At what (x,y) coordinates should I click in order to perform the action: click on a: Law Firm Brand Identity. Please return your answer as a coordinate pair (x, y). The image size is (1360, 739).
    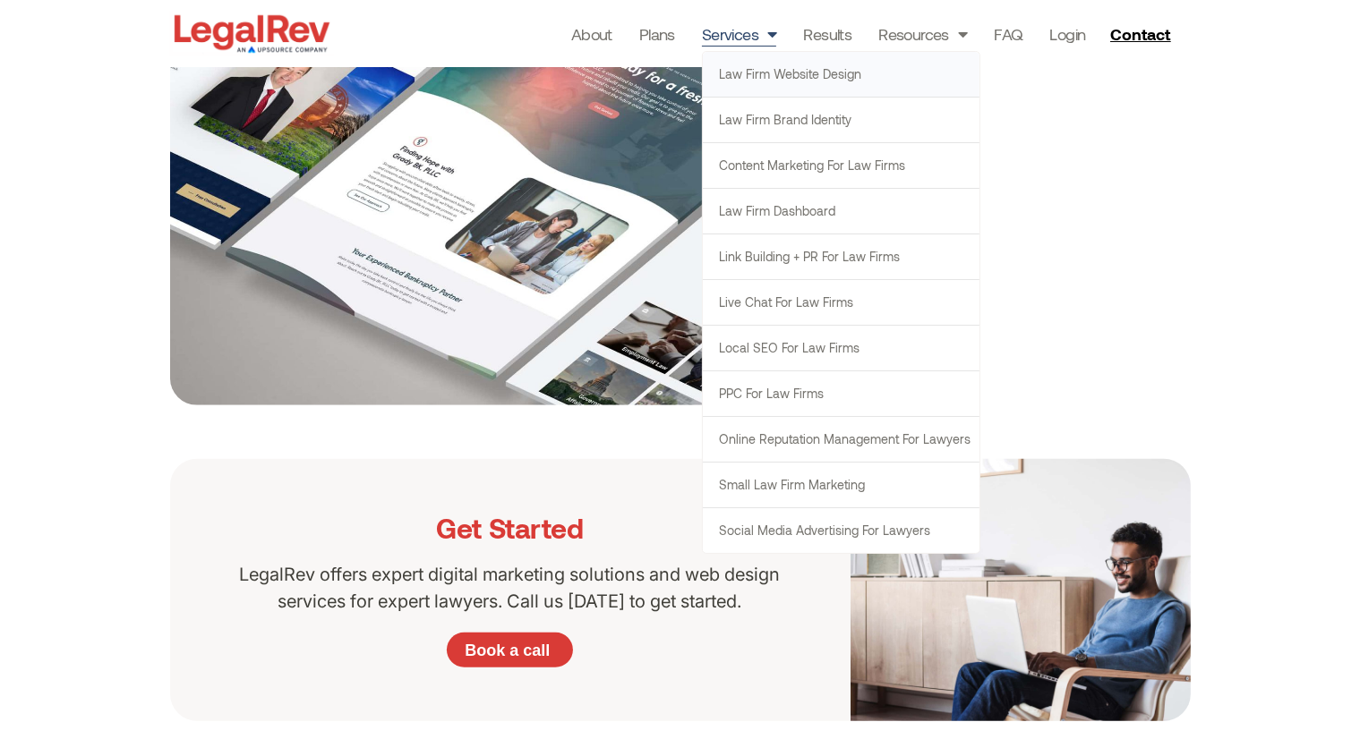
    Looking at the image, I should click on (841, 120).